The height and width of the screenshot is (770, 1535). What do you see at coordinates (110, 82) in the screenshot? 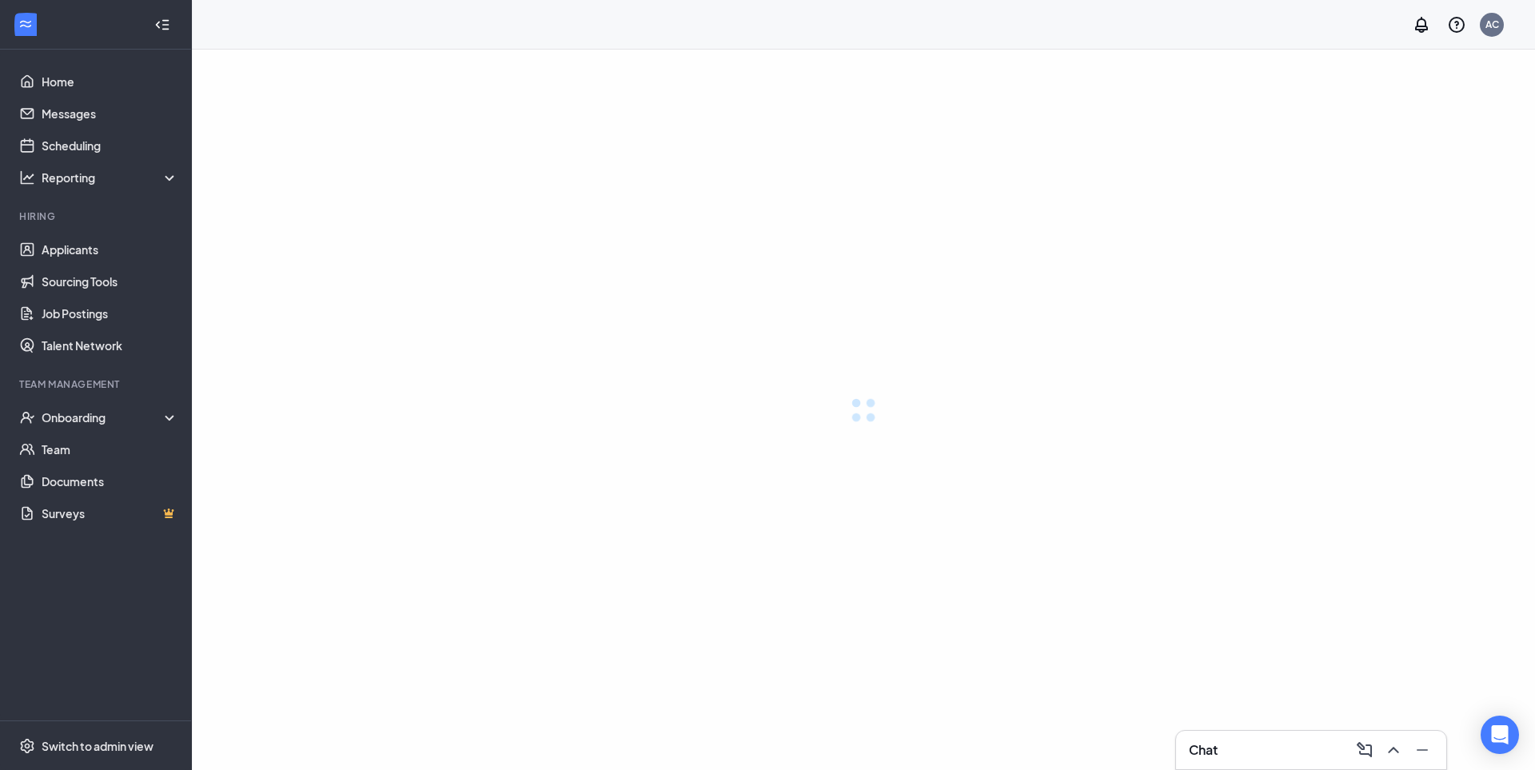
I see `a: Home` at bounding box center [110, 82].